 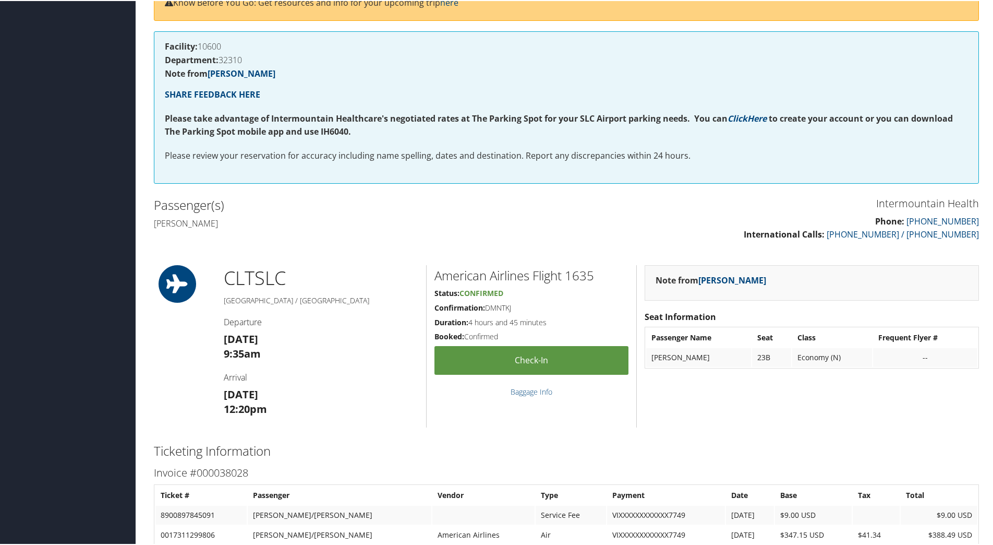 What do you see at coordinates (532, 390) in the screenshot?
I see `a: Baggage Info` at bounding box center [532, 390].